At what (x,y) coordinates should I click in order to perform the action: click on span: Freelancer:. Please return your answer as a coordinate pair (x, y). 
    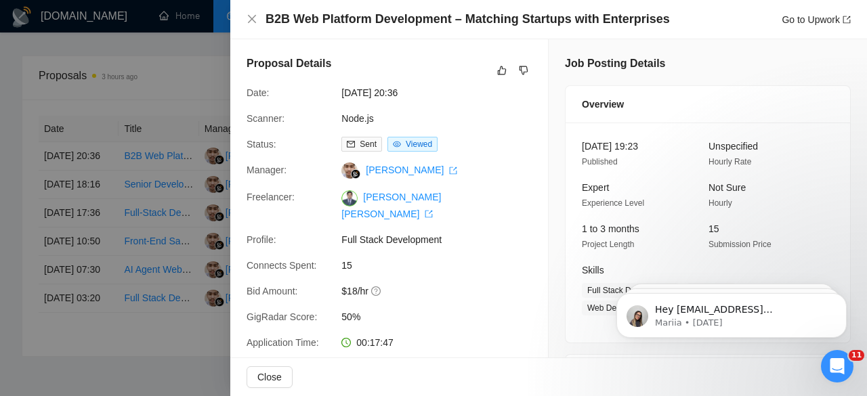
    Looking at the image, I should click on (270, 197).